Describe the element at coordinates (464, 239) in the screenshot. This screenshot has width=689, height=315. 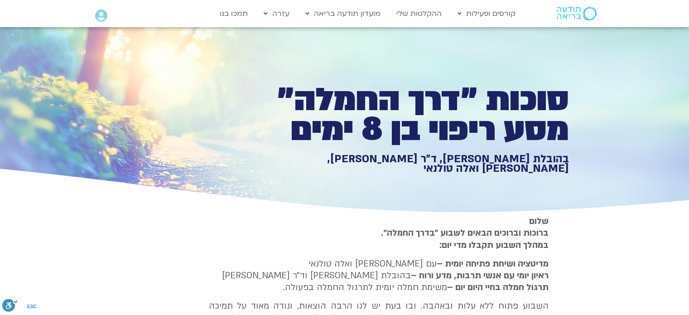
I see `strong: ברוכות וברוכים הבאים לשבוע ״בדרך החמלה״. במהלך השבוע תקבלו מדי יום:` at that location.